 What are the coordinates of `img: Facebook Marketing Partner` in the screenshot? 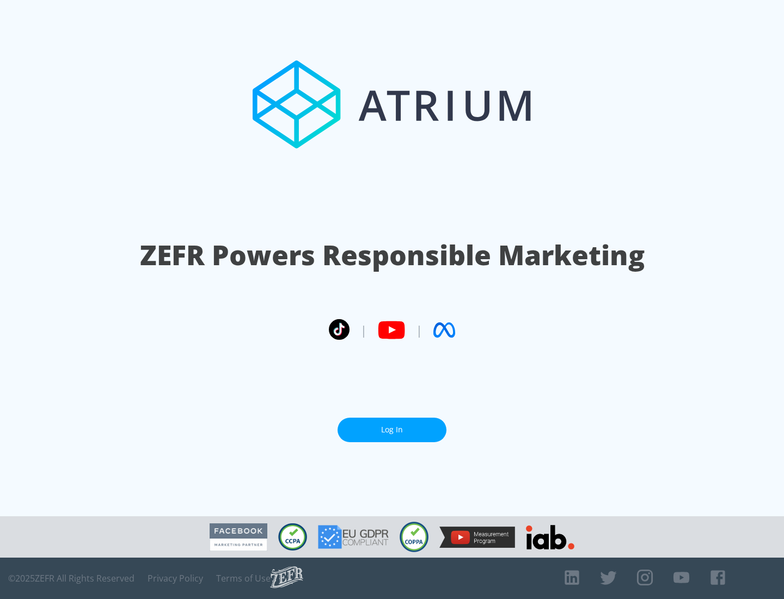 It's located at (238, 537).